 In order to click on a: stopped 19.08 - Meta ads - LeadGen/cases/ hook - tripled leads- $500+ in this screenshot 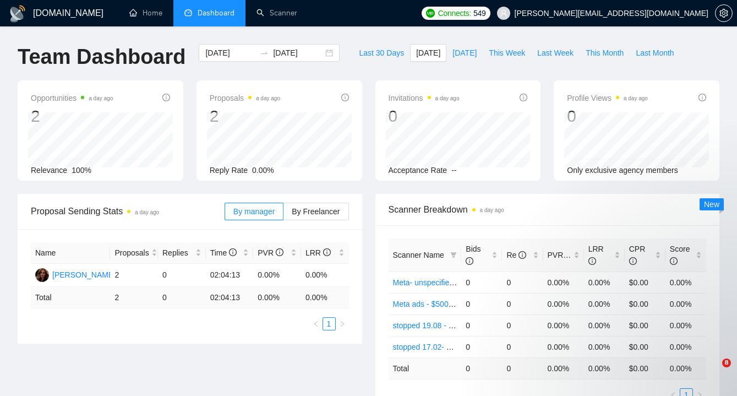, I will do `click(515, 325)`.